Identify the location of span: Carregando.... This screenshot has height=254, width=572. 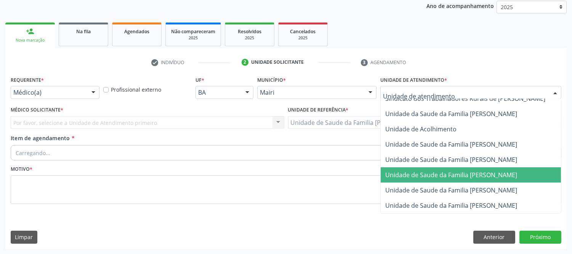
(33, 153).